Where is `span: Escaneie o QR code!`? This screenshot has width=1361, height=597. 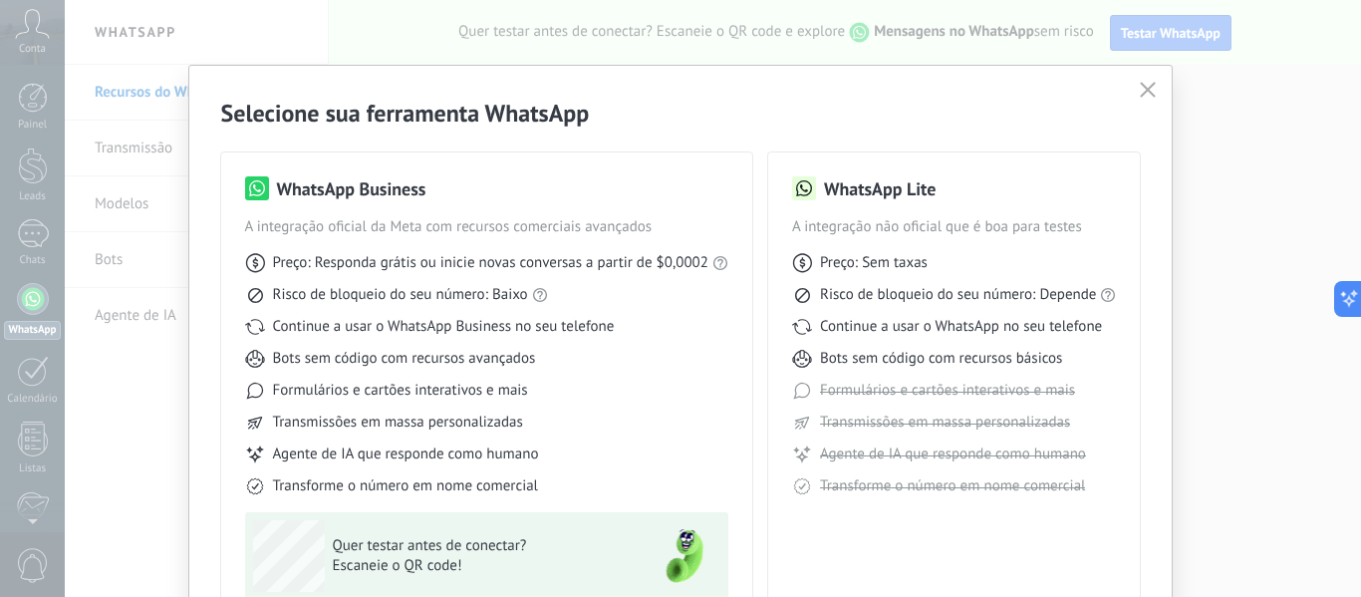
span: Escaneie o QR code! is located at coordinates (478, 566).